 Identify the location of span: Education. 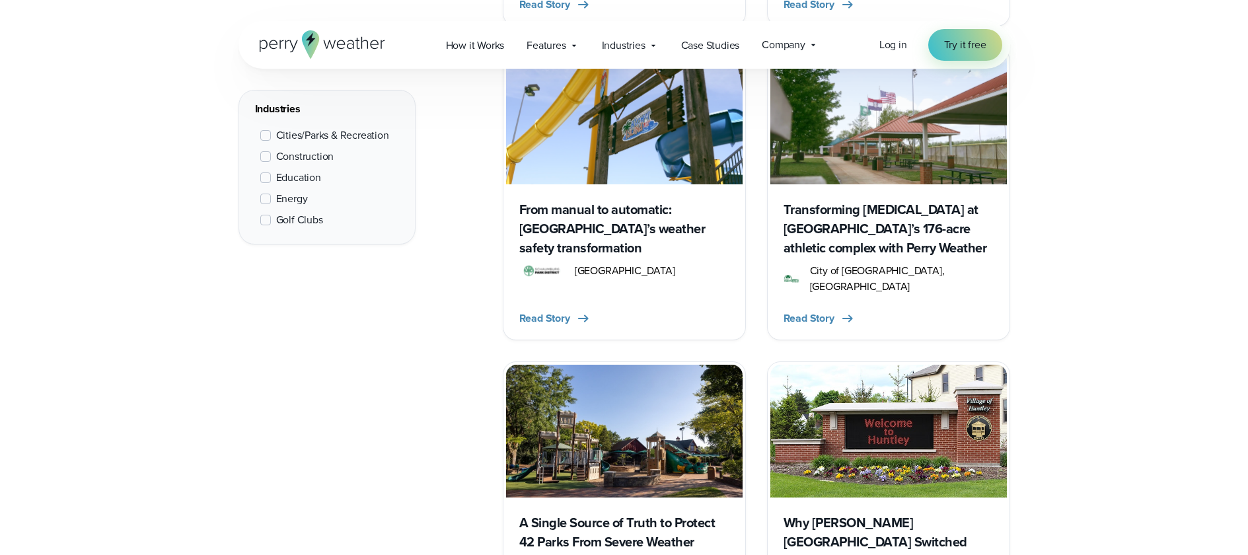
(299, 178).